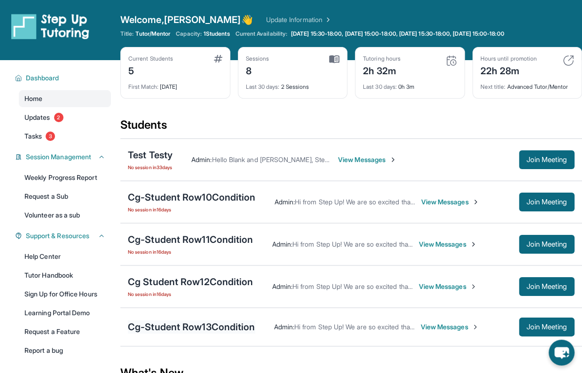 Image resolution: width=582 pixels, height=373 pixels. What do you see at coordinates (37, 118) in the screenshot?
I see `span: Updates` at bounding box center [37, 118].